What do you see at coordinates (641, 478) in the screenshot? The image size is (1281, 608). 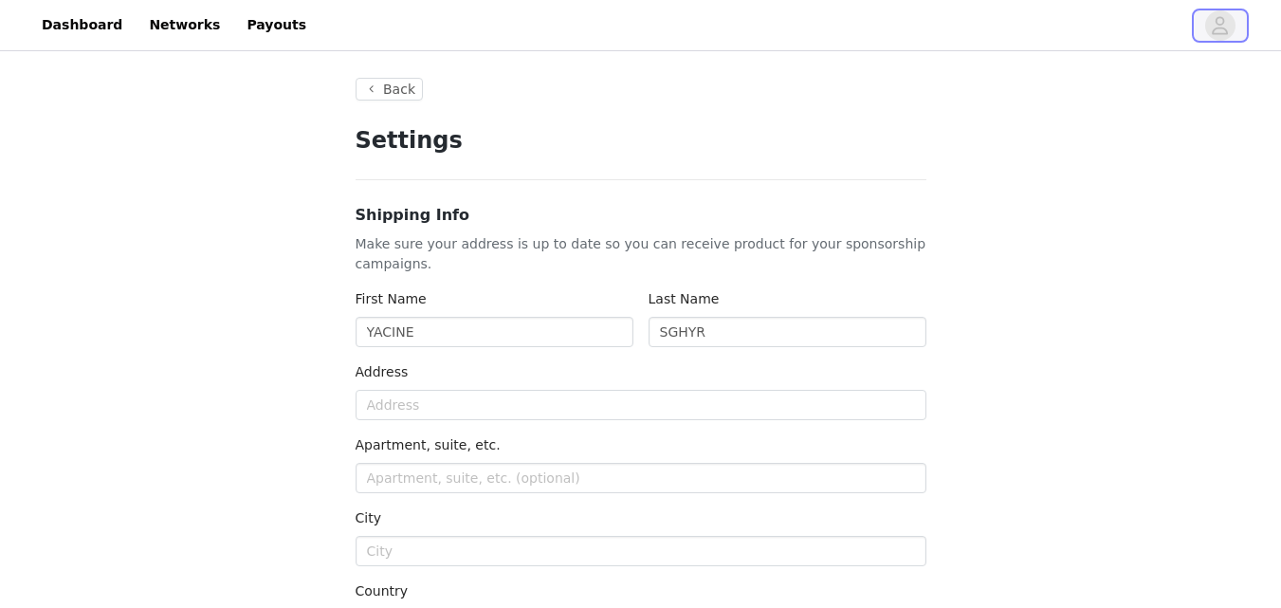 I see `input: Apartment, suite, etc. (optional)` at bounding box center [641, 478].